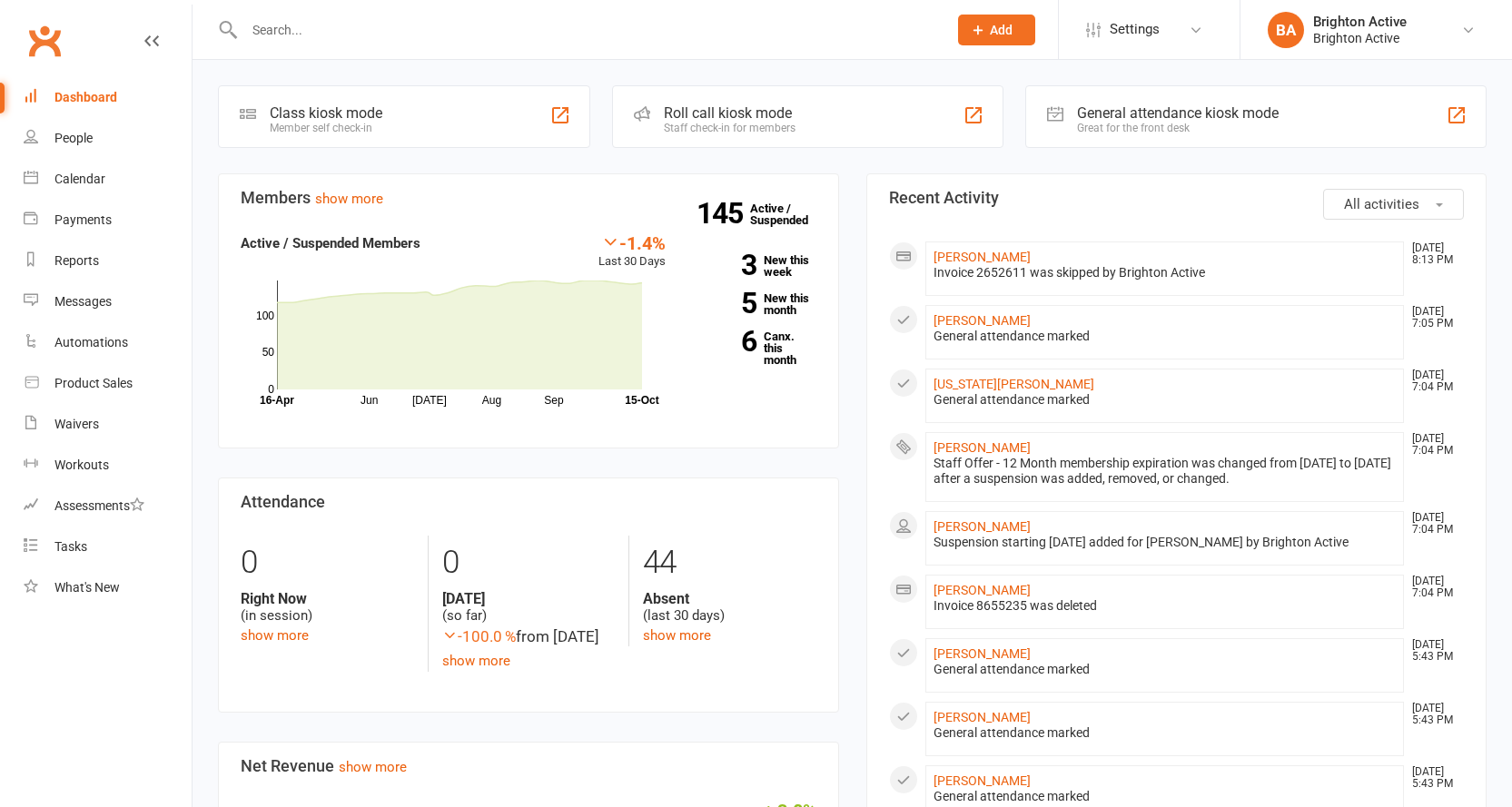 This screenshot has height=807, width=1512. I want to click on div: General attendance kiosk mode, so click(1178, 113).